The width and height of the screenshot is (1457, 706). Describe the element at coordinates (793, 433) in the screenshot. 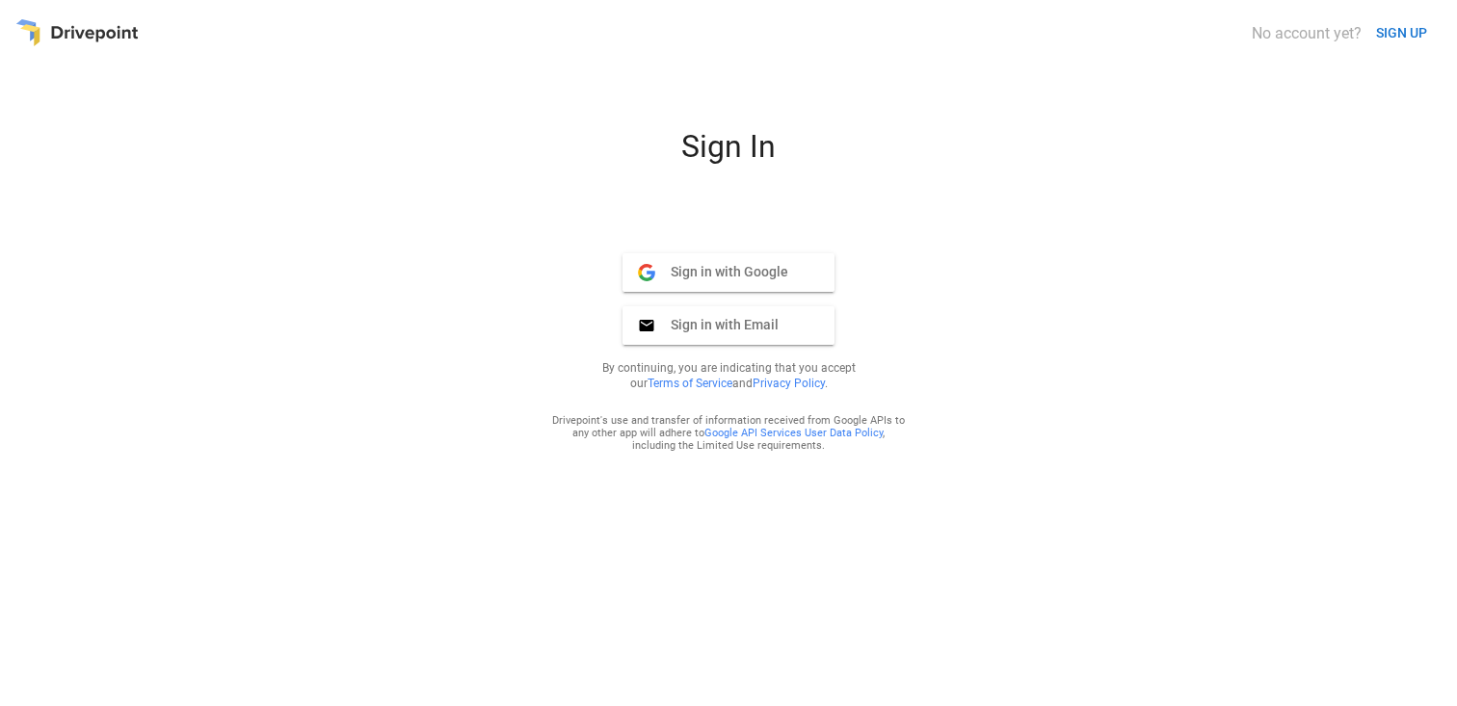

I see `a: Google API Services User Data Policy` at that location.